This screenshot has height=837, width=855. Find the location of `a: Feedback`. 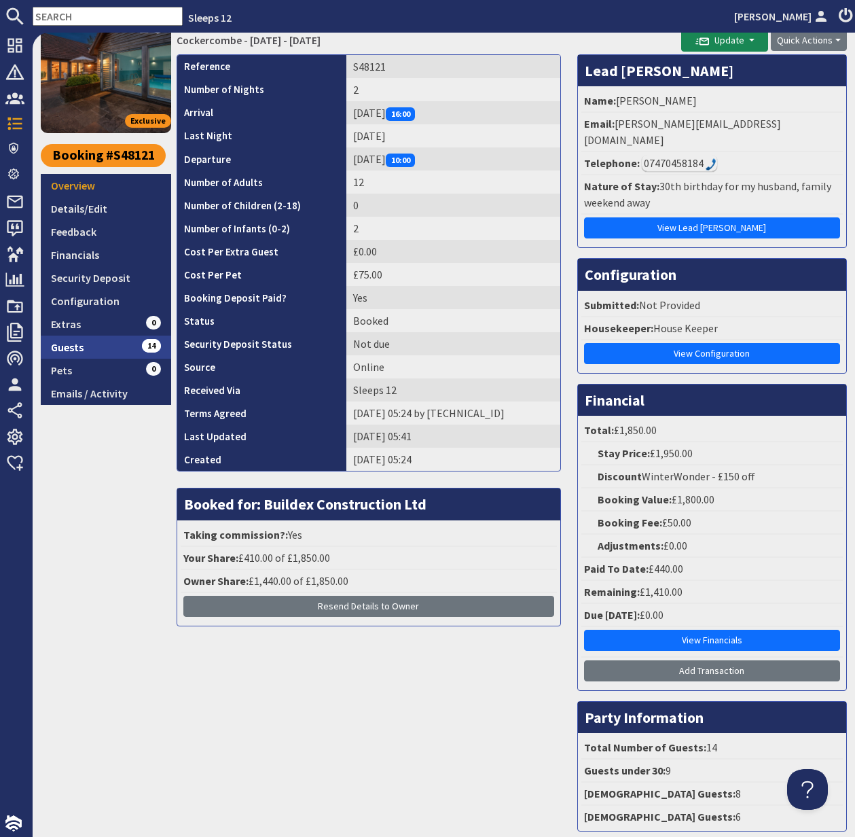

a: Feedback is located at coordinates (106, 232).